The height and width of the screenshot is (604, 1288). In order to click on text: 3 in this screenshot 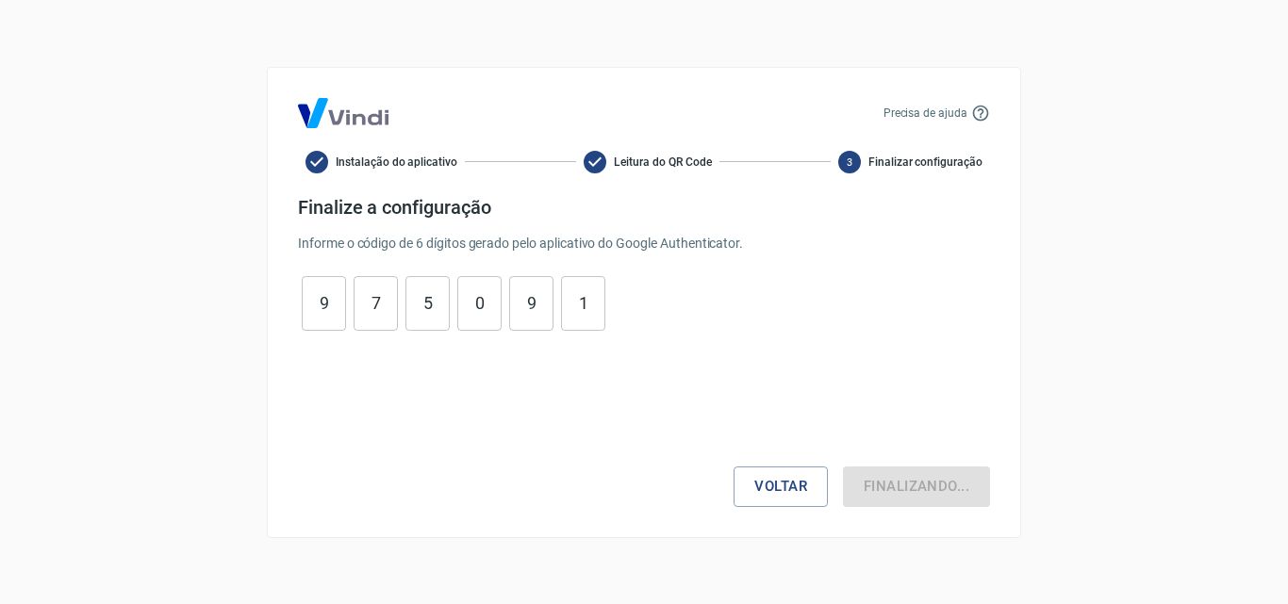, I will do `click(849, 161)`.